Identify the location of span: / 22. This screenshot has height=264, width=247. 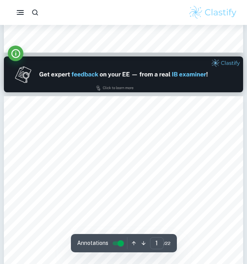
(167, 243).